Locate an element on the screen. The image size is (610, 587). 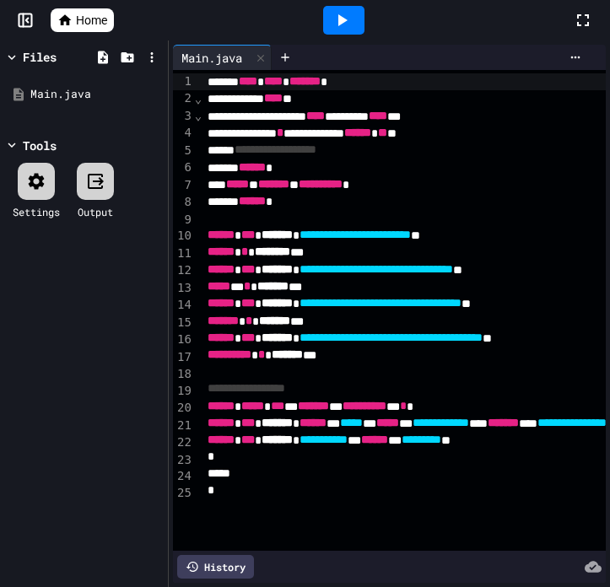
div: 7 is located at coordinates (183, 186).